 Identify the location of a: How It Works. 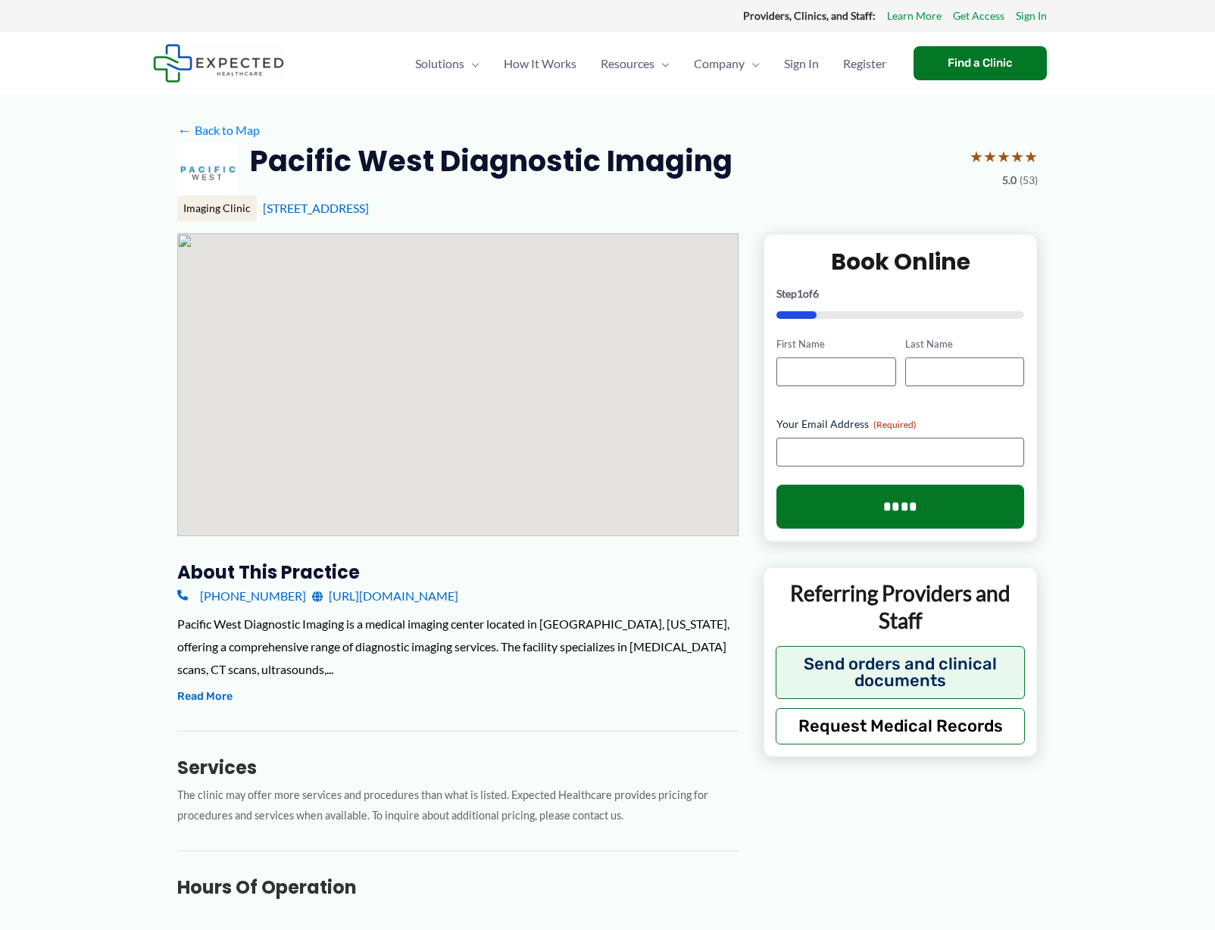
(540, 64).